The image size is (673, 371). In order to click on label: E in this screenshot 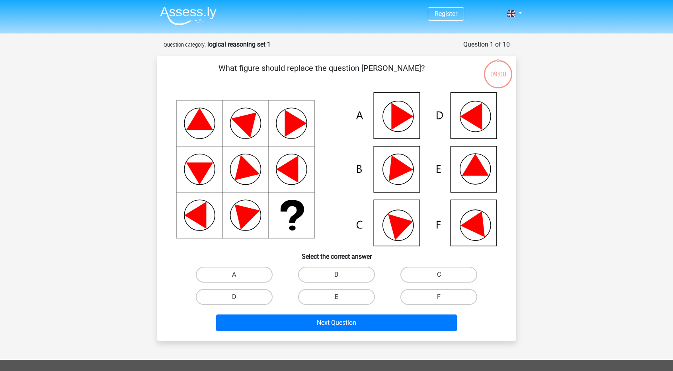, I will do `click(336, 297)`.